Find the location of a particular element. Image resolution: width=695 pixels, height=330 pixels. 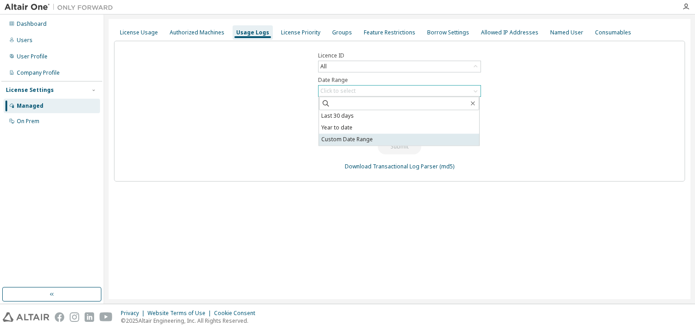

div: Privacy is located at coordinates (134, 313).